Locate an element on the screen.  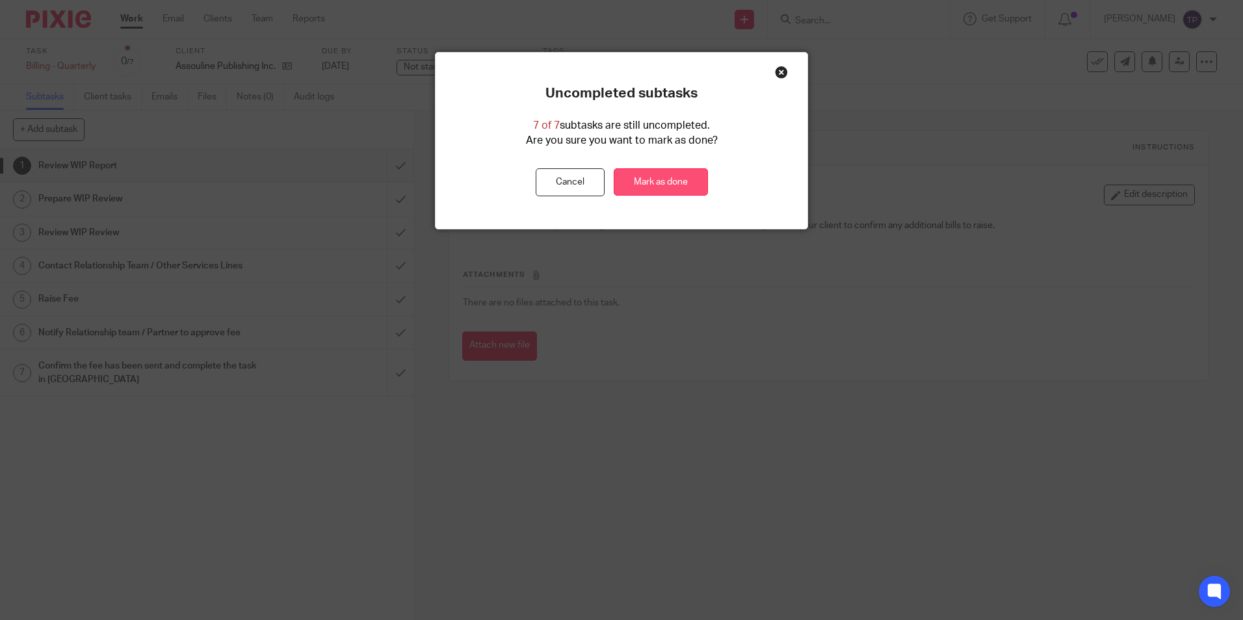
p: Are you sure you want to mark as done? is located at coordinates (621, 140).